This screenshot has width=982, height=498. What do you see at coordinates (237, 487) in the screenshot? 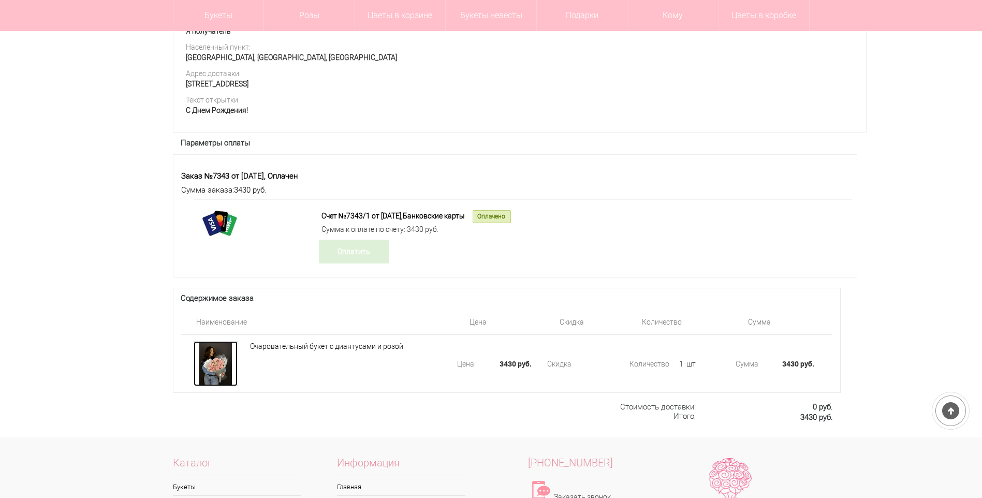
I see `a: Букеты` at bounding box center [237, 487].